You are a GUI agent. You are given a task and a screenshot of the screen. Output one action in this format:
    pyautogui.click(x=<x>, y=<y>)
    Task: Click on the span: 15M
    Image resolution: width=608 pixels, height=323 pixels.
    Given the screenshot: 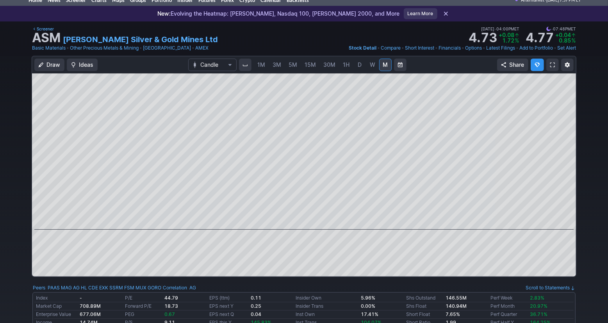 What is the action you would take?
    pyautogui.click(x=310, y=64)
    